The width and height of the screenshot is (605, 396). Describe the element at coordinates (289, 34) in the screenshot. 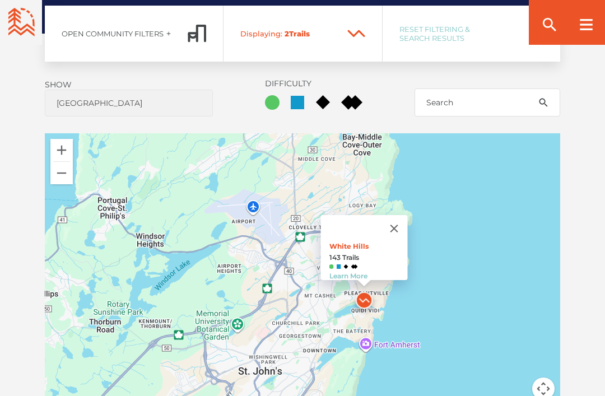

I see `span: Trail` at that location.